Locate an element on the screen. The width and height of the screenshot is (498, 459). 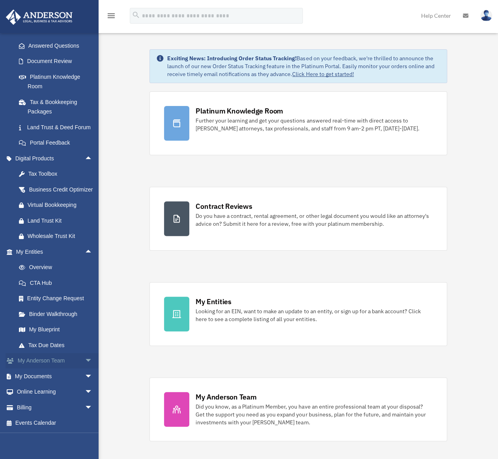
div: My Anderson Team is located at coordinates (226, 397).